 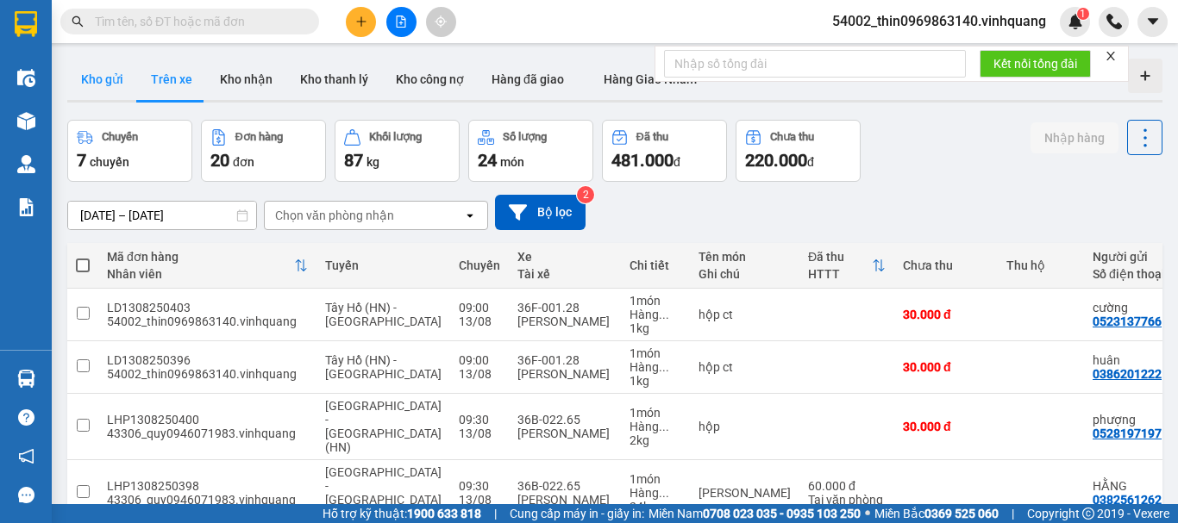 What do you see at coordinates (565, 257) in the screenshot?
I see `div: Xe` at bounding box center [565, 257].